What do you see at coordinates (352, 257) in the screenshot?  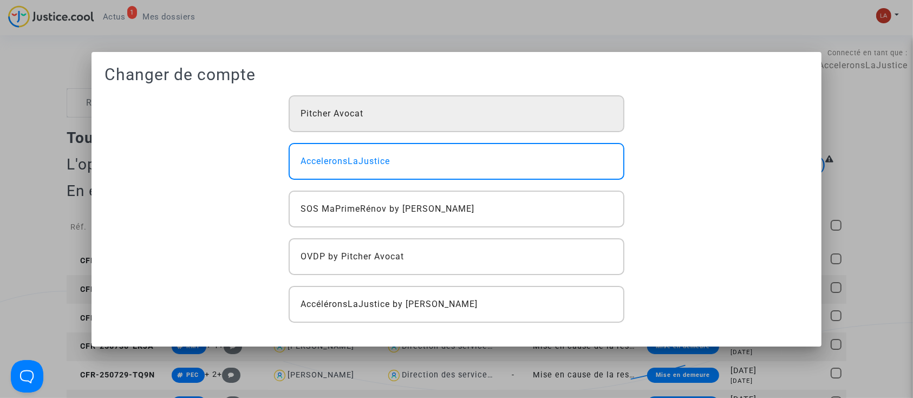 I see `span: OVDP by Pitcher Avocat` at bounding box center [352, 257].